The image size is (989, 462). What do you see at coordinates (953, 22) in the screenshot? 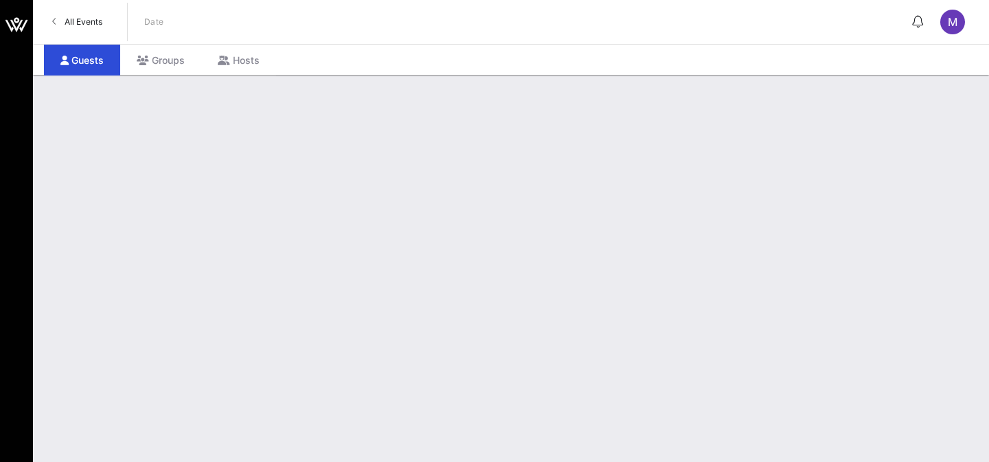
I see `span: m` at bounding box center [953, 22].